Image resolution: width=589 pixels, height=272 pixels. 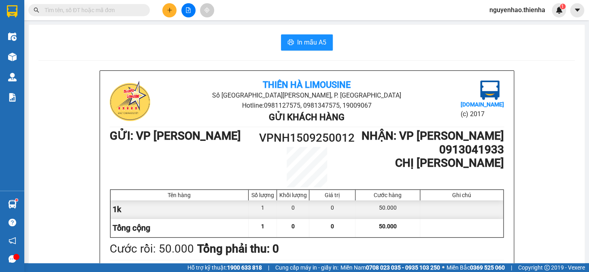 I want to click on span: plus, so click(x=169, y=10).